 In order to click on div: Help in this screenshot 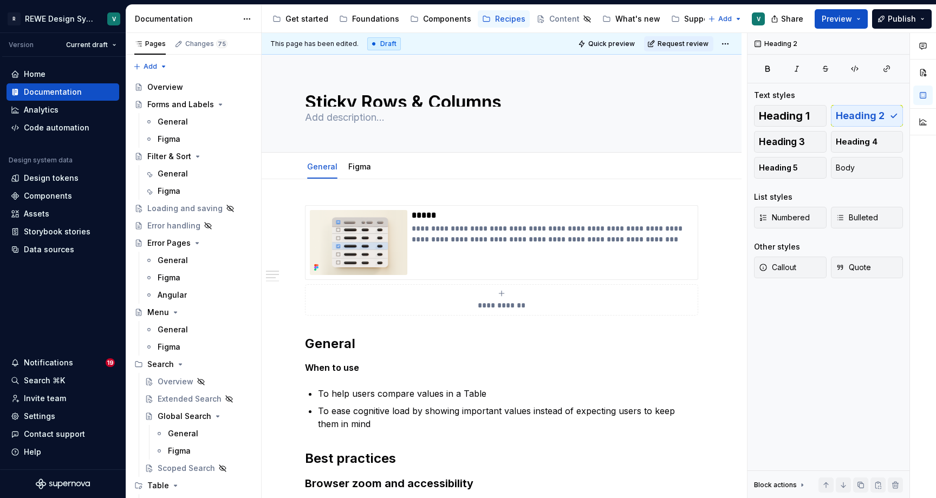, I will do `click(33, 452)`.